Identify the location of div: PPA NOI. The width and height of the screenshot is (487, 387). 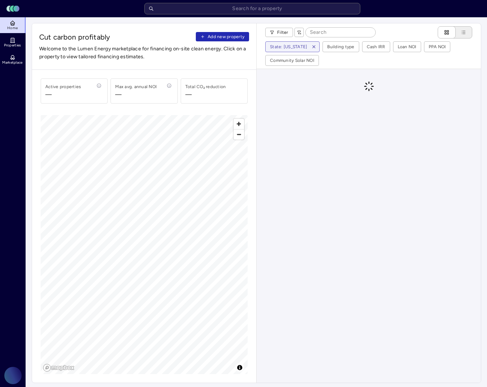
(437, 47).